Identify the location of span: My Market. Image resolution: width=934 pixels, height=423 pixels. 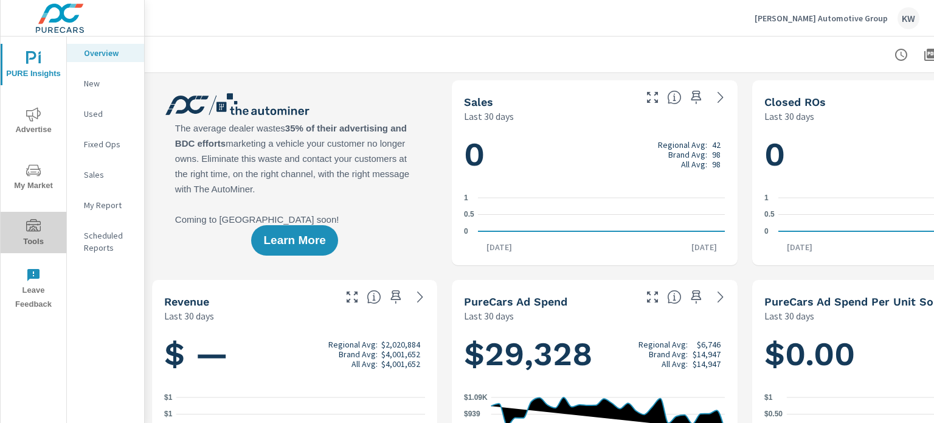
(33, 178).